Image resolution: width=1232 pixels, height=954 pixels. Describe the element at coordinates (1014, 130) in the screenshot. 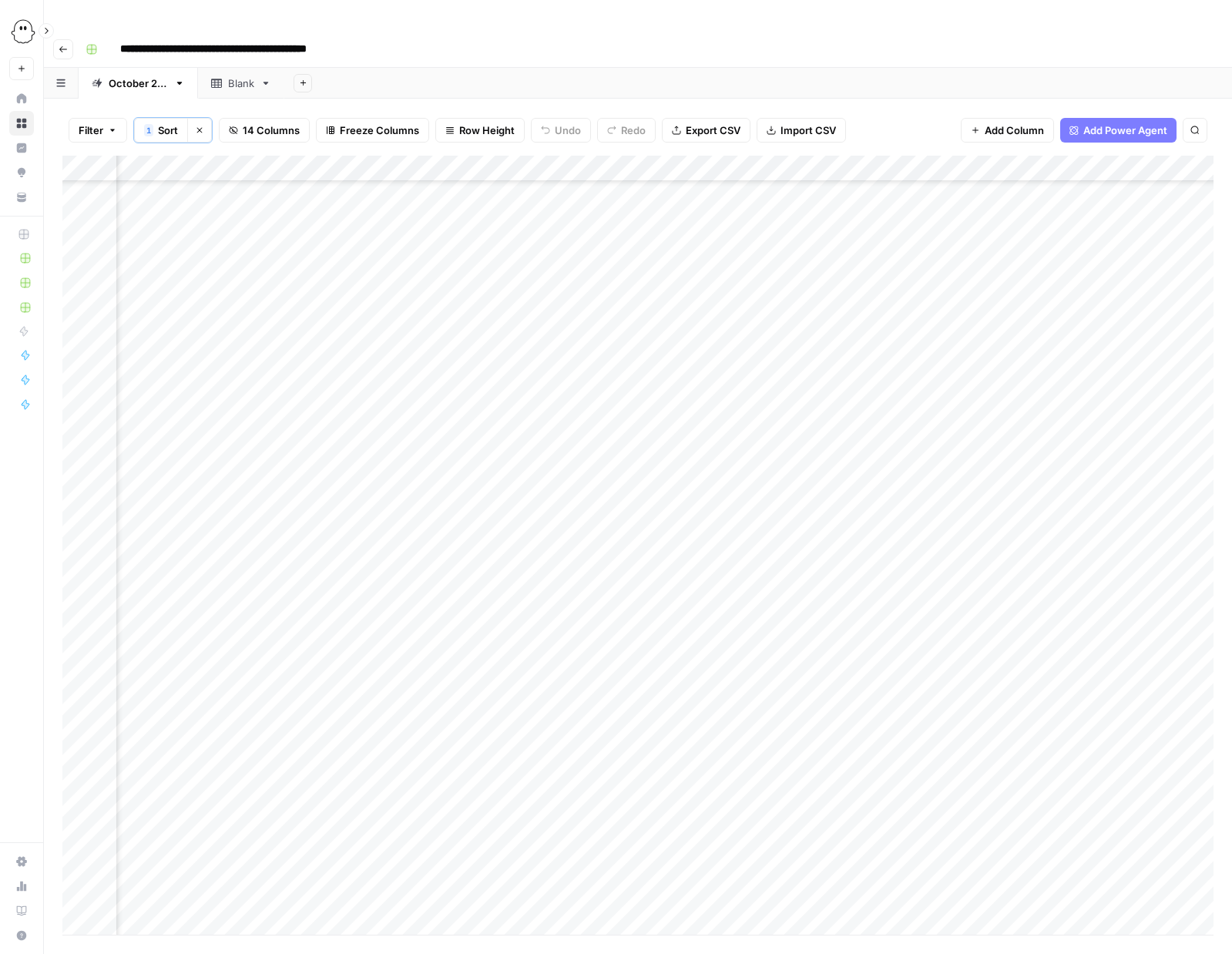

I see `span: Add Column` at that location.